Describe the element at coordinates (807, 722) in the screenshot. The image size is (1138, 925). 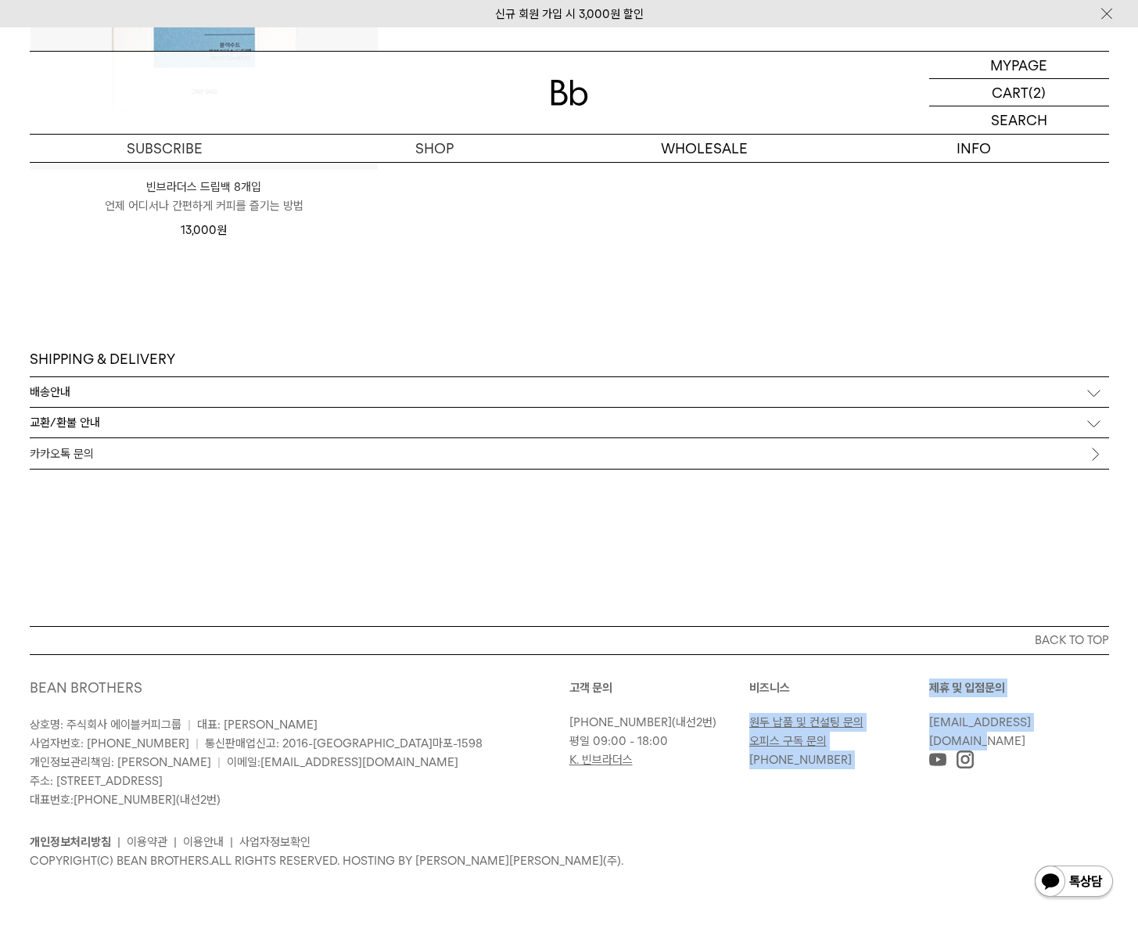
I see `a: 원두 납품 및 컨설팅 문의` at that location.